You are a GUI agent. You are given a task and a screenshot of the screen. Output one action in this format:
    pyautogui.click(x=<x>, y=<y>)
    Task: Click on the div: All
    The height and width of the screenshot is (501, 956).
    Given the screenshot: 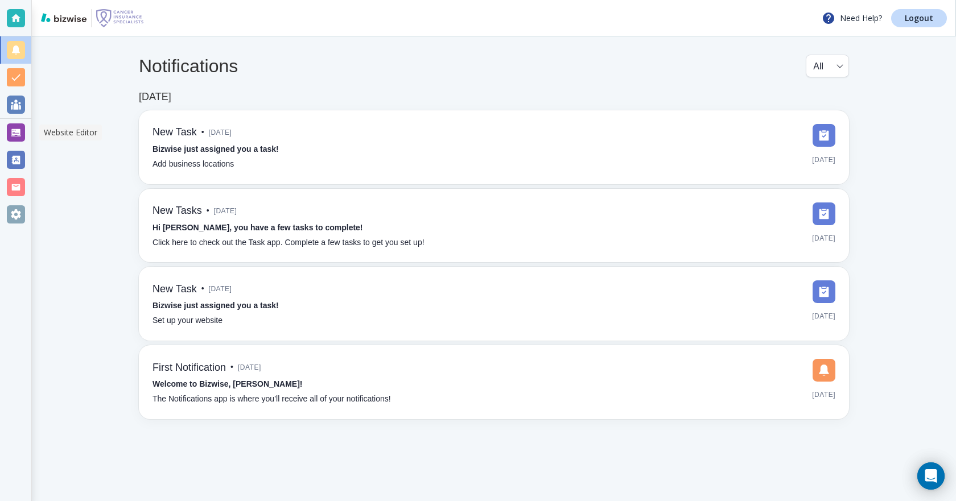 What is the action you would take?
    pyautogui.click(x=827, y=66)
    